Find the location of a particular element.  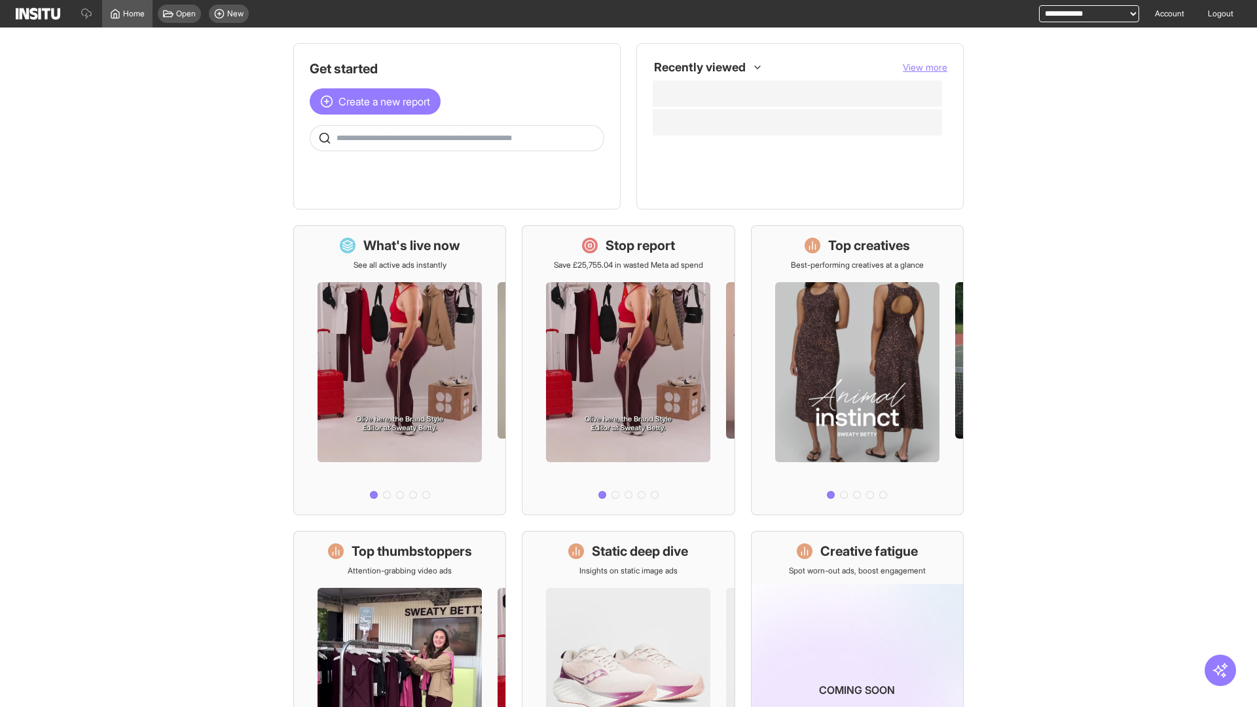

span: View more is located at coordinates (925, 67).